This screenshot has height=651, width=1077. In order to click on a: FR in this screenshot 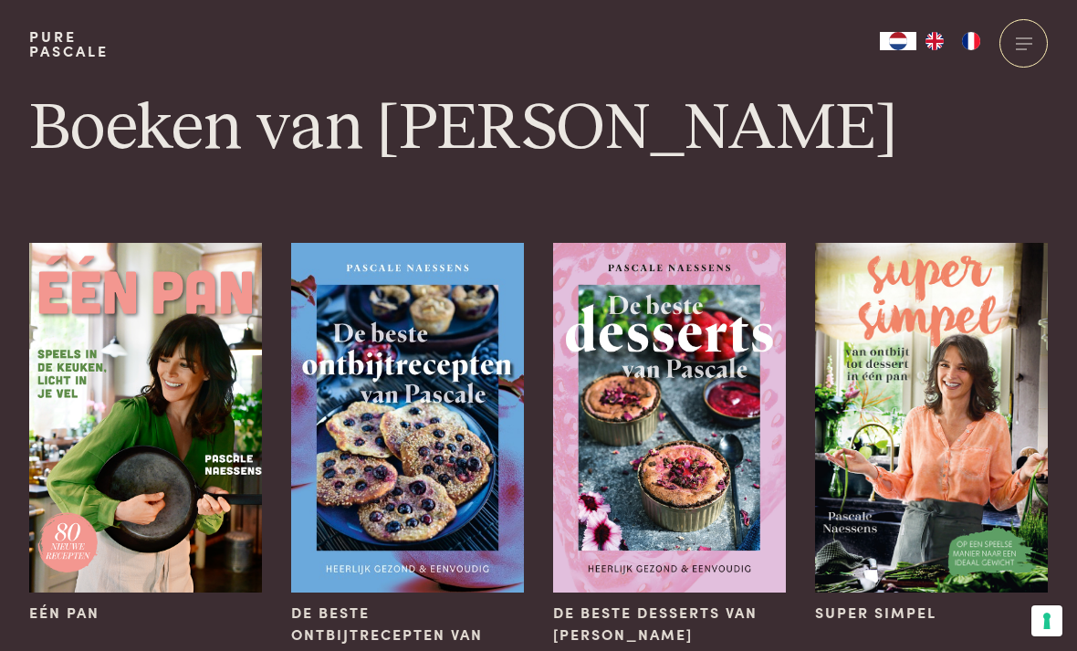, I will do `click(971, 41)`.